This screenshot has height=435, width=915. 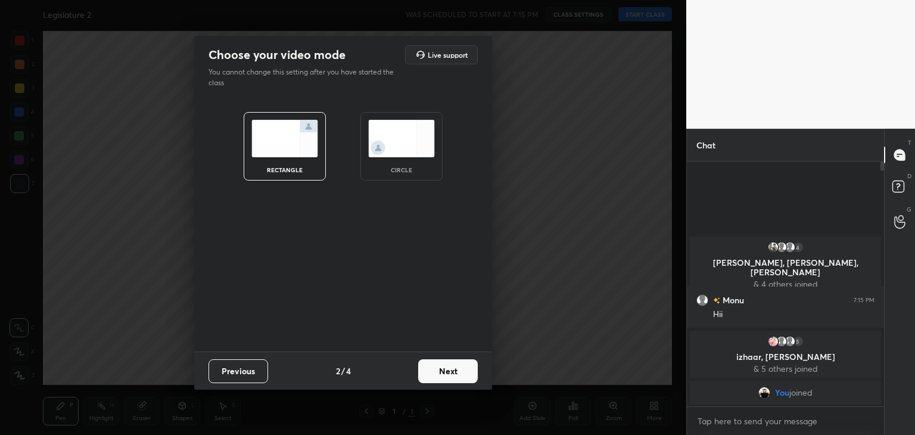 What do you see at coordinates (801, 393) in the screenshot?
I see `span: joined` at bounding box center [801, 393].